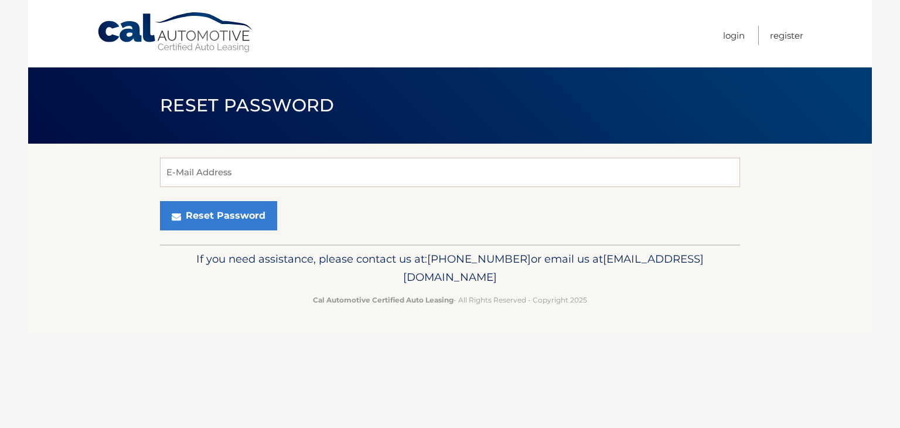  Describe the element at coordinates (219, 216) in the screenshot. I see `button: Reset Password` at that location.